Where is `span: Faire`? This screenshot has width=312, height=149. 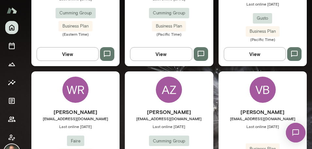
span: Faire is located at coordinates (75, 141).